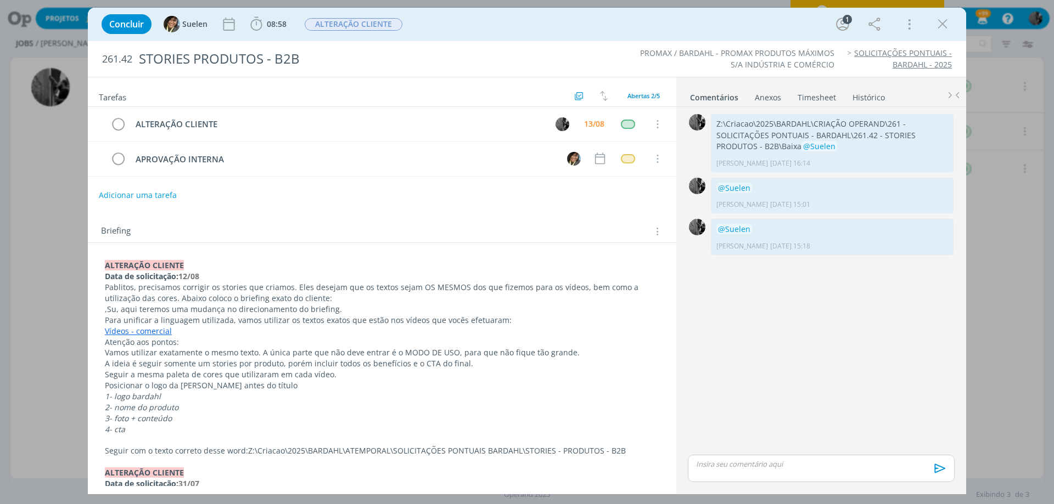 The image size is (1054, 504). I want to click on button: Concluir, so click(126, 24).